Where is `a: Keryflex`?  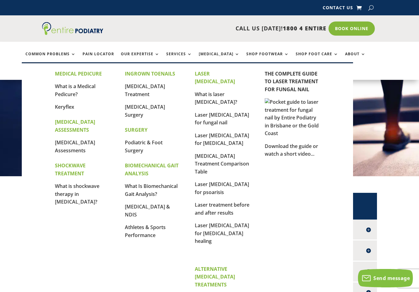 a: Keryflex is located at coordinates (64, 107).